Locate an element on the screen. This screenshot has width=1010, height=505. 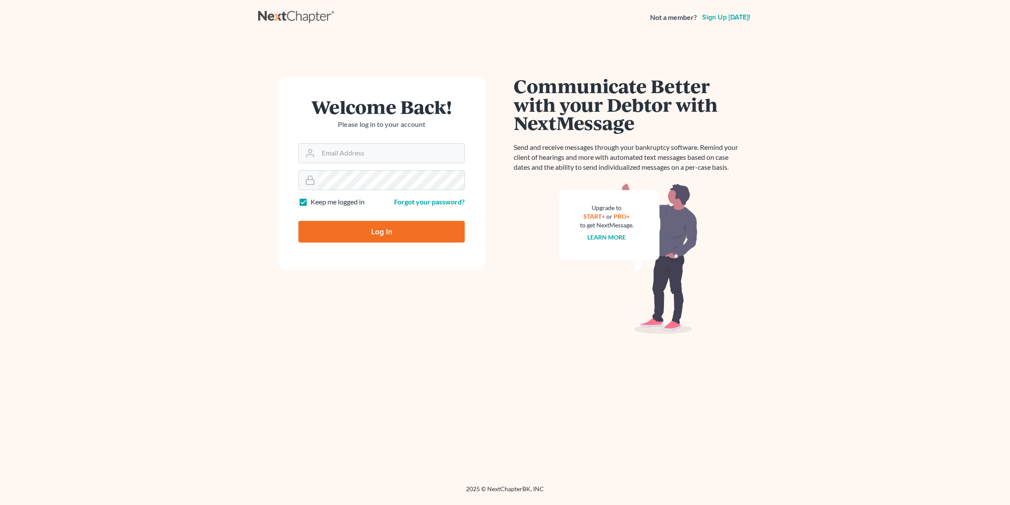
img: nextmessage_bg-59042aed3d76b12b5cd301f8e5b87938c9018125f34e5fa2b7a6b67550977c72.svg is located at coordinates (629, 259).